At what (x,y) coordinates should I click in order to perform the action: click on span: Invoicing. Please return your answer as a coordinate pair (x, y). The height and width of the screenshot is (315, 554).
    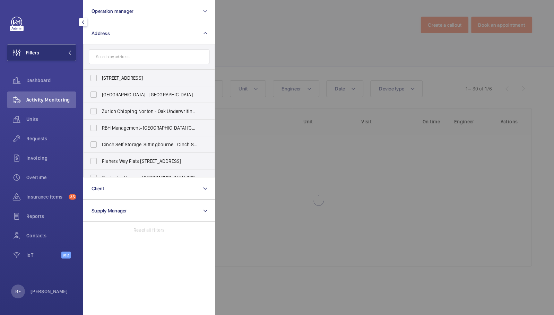
    Looking at the image, I should click on (51, 158).